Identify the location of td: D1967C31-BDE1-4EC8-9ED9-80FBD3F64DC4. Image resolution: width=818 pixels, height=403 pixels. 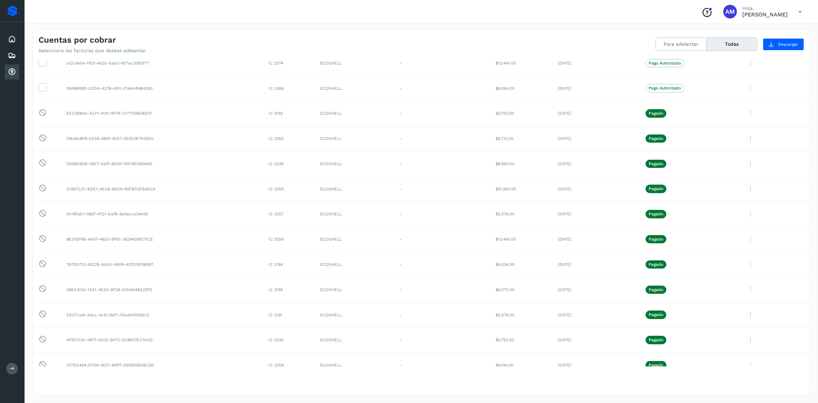
(162, 189).